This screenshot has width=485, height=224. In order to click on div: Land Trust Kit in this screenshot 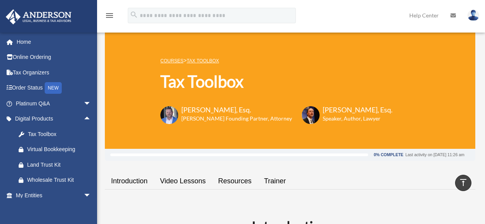, I will do `click(60, 165)`.